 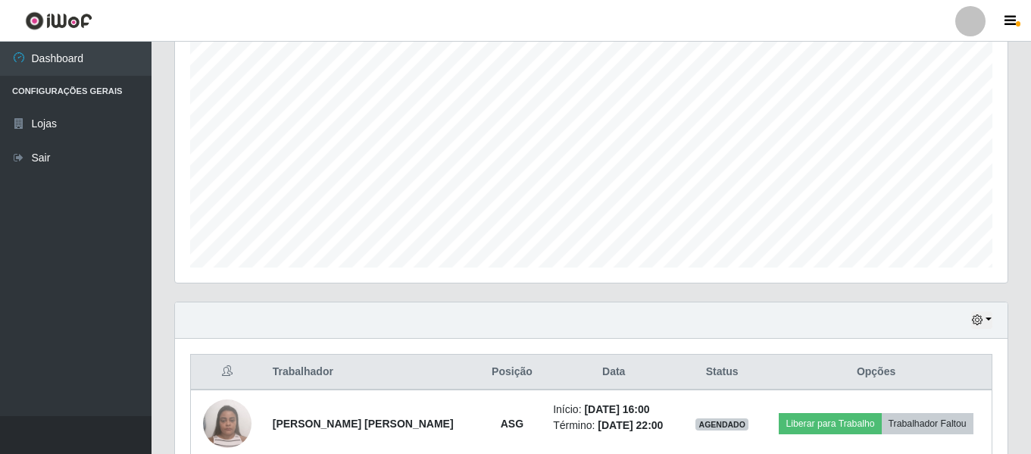 What do you see at coordinates (58, 20) in the screenshot?
I see `img: CoreUI Logo` at bounding box center [58, 20].